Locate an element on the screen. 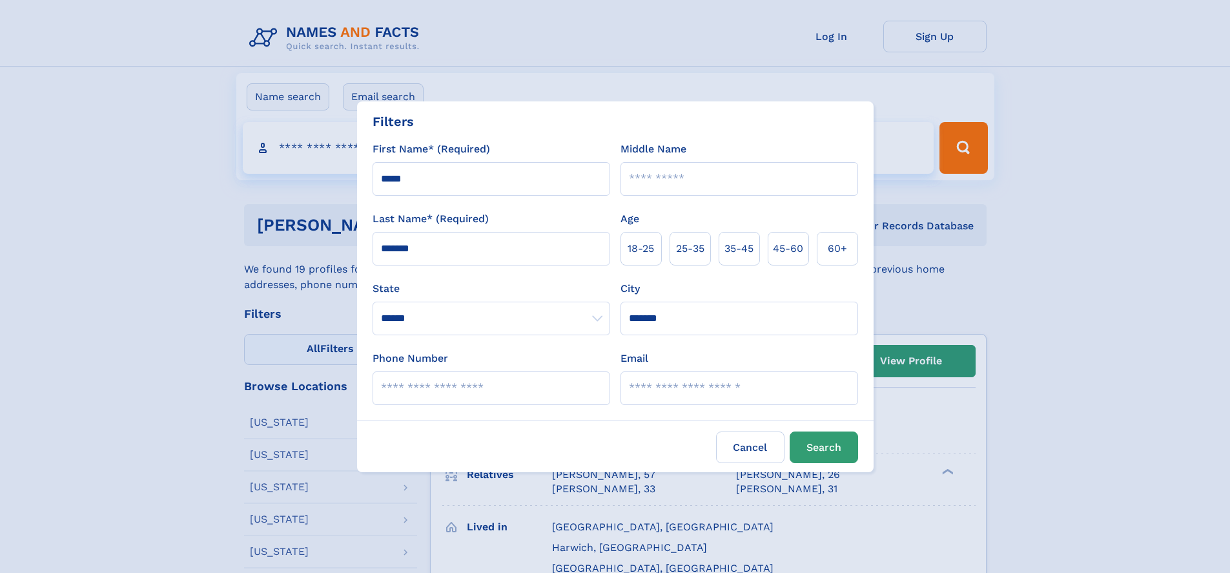  span: 60+ is located at coordinates (838, 249).